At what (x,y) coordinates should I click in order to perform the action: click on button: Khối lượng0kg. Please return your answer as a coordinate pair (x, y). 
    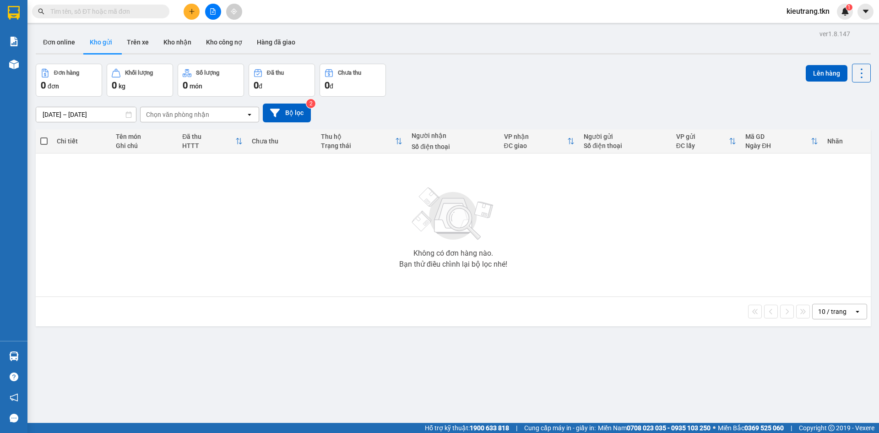
    Looking at the image, I should click on (140, 80).